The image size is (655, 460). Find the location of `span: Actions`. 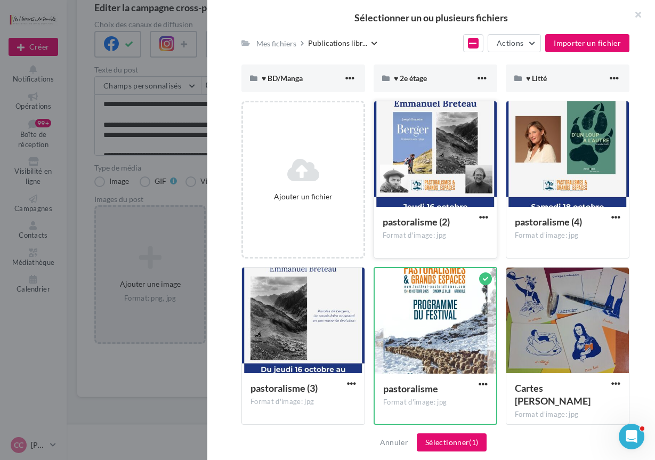

span: Actions is located at coordinates (510, 43).